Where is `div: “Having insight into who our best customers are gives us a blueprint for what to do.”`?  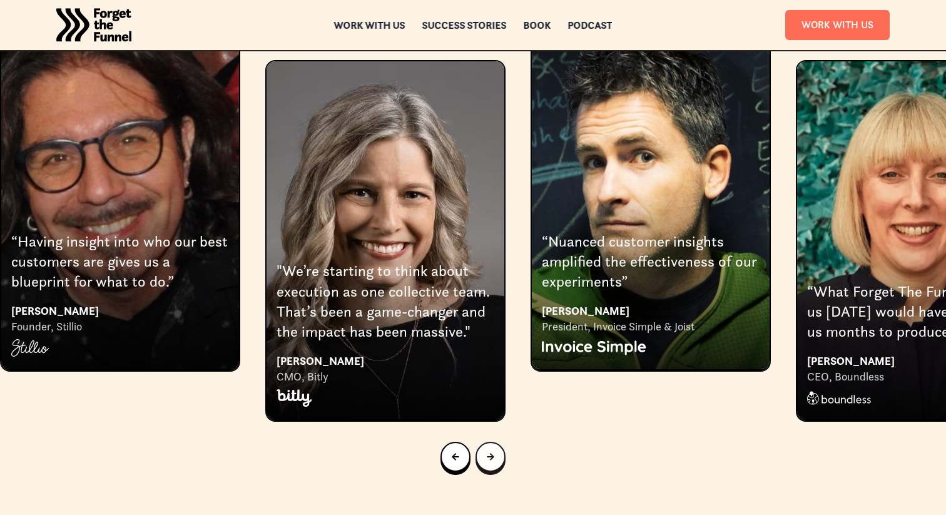 div: “Having insight into who our best customers are gives us a blueprint for what to do.” is located at coordinates (120, 262).